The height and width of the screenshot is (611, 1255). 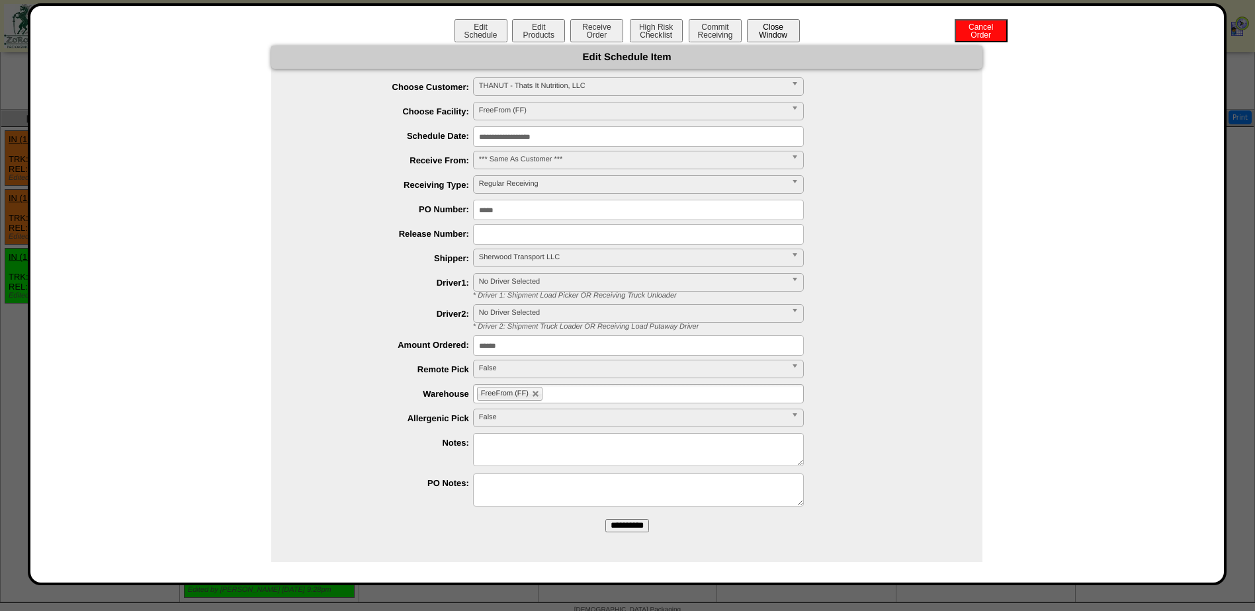 What do you see at coordinates (596, 30) in the screenshot?
I see `button: ReceiveOrder` at bounding box center [596, 30].